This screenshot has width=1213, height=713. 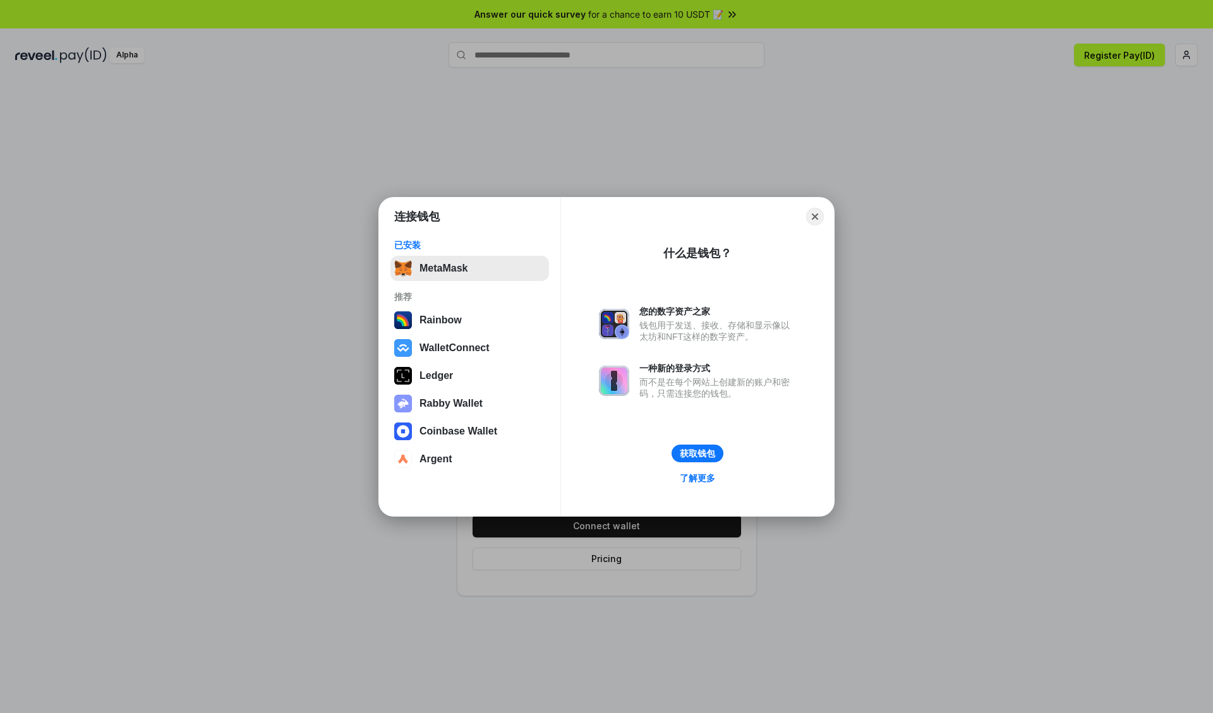 What do you see at coordinates (469, 320) in the screenshot?
I see `button: Rainbow` at bounding box center [469, 320].